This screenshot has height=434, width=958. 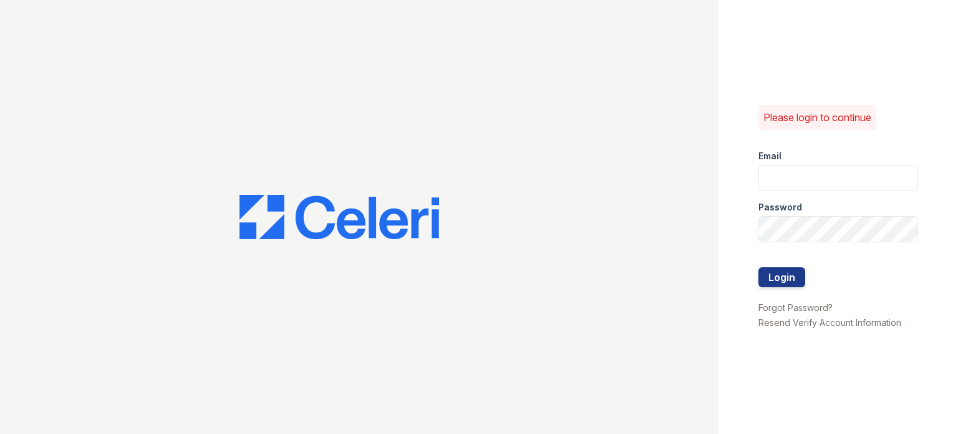 What do you see at coordinates (781, 207) in the screenshot?
I see `label: Password` at bounding box center [781, 207].